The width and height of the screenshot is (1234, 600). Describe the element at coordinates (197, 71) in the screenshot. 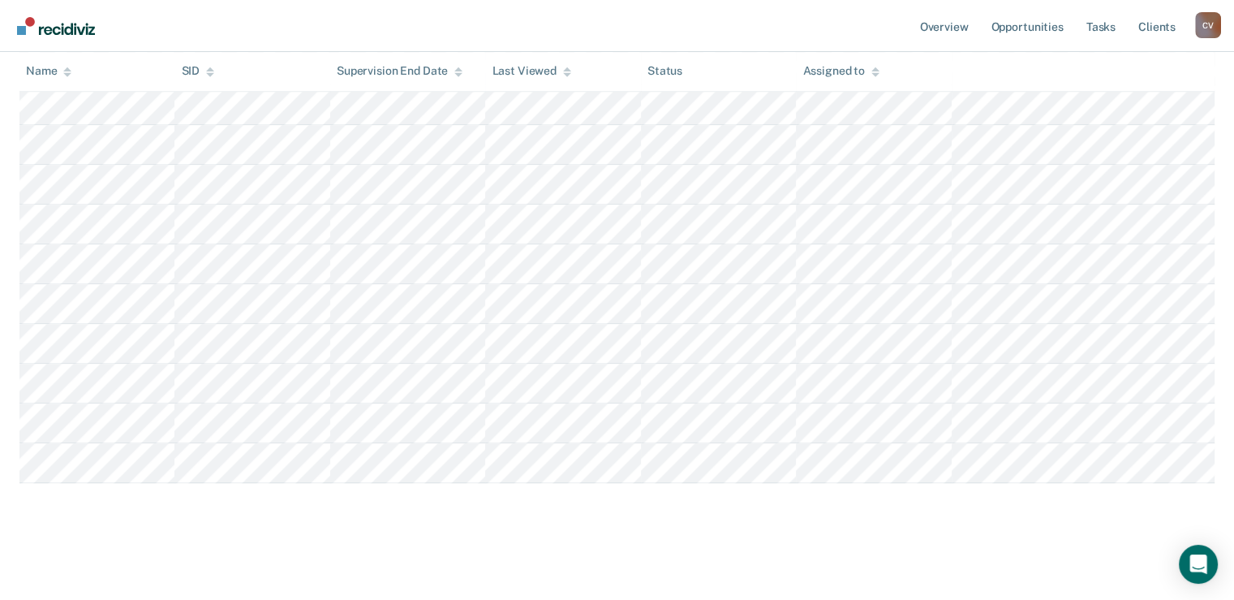

I see `div: SID` at that location.